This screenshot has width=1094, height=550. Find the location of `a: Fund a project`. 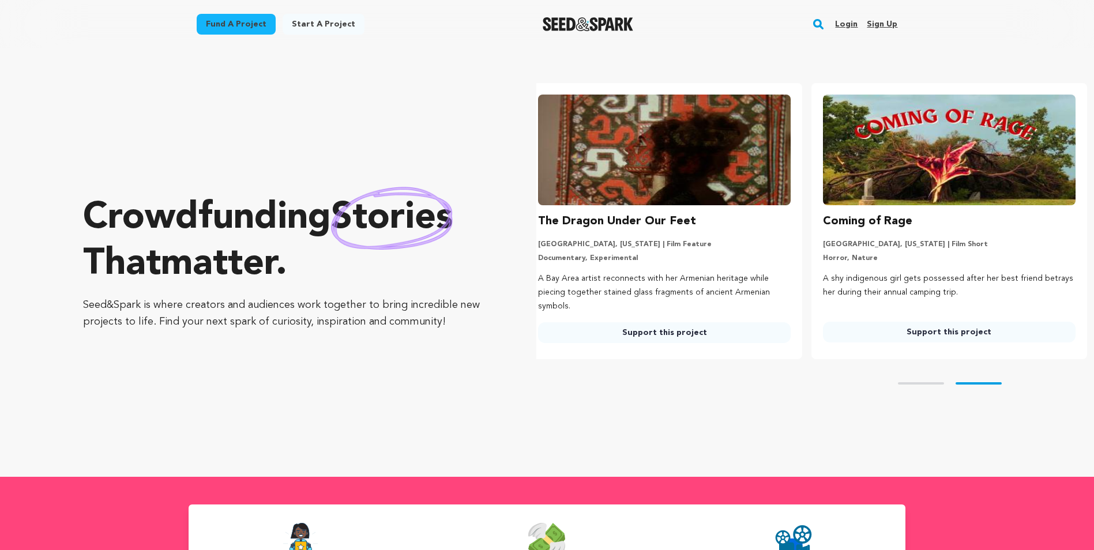

a: Fund a project is located at coordinates (236, 24).